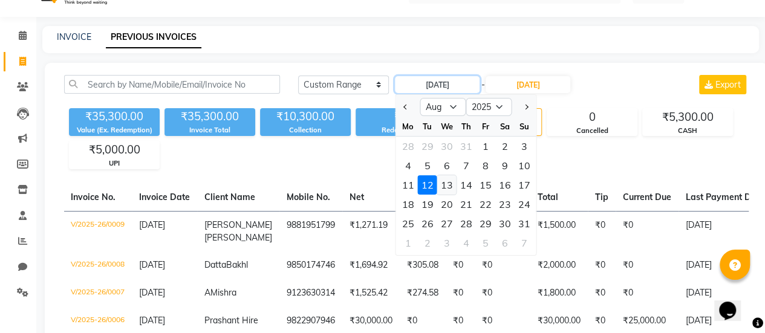 The height and width of the screenshot is (333, 765). Describe the element at coordinates (306, 130) in the screenshot. I see `div: Collection` at that location.